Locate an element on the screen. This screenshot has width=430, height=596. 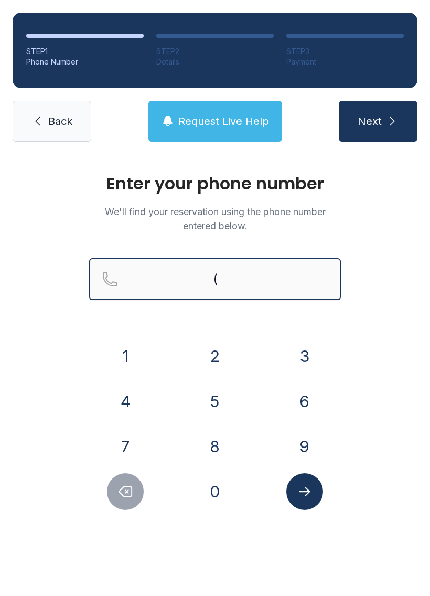
button: 8 is located at coordinates (215, 446).